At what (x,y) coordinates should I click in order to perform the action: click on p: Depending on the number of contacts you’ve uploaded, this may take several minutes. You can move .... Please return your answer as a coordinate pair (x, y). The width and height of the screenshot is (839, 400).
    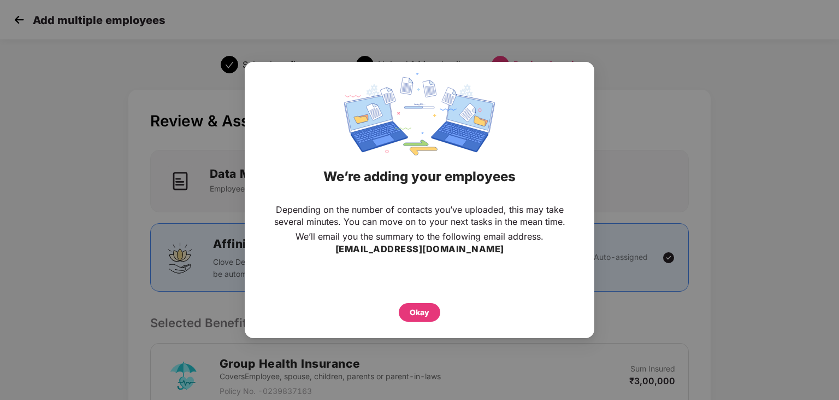
    Looking at the image, I should click on (420, 215).